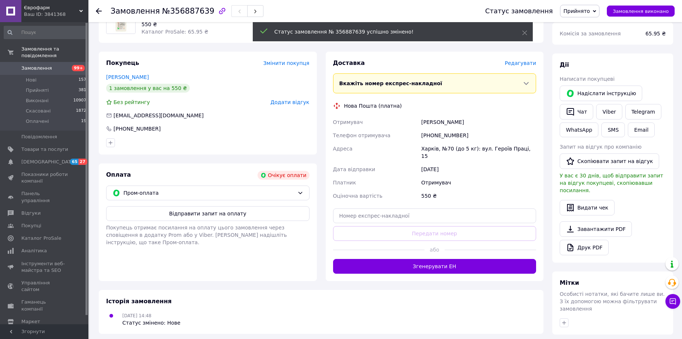  What do you see at coordinates (41, 238) in the screenshot?
I see `span: Каталог ProSale` at bounding box center [41, 238].